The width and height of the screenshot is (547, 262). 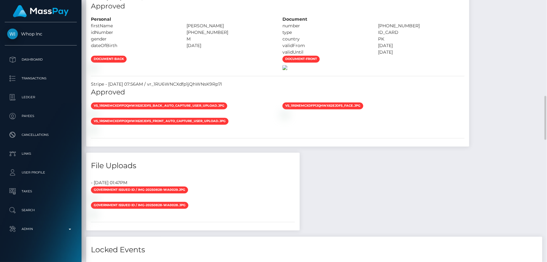 What do you see at coordinates (193, 166) in the screenshot?
I see `h4: File Uploads` at bounding box center [193, 166].